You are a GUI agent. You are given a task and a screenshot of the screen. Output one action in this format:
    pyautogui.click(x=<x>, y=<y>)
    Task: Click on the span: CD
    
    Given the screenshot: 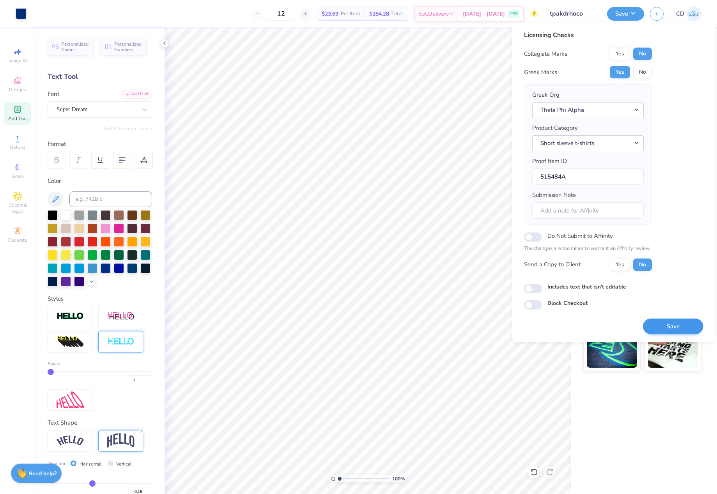 What is the action you would take?
    pyautogui.click(x=680, y=14)
    